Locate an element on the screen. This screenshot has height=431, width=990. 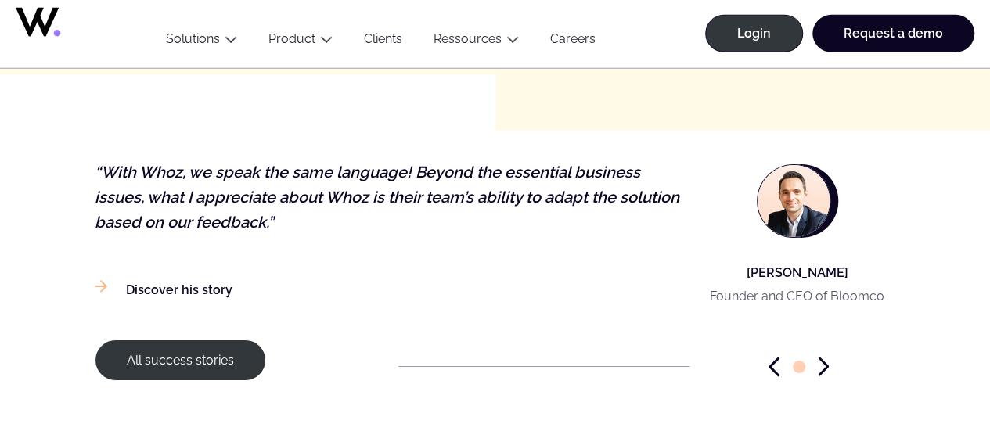
a: Product is located at coordinates (292, 38).